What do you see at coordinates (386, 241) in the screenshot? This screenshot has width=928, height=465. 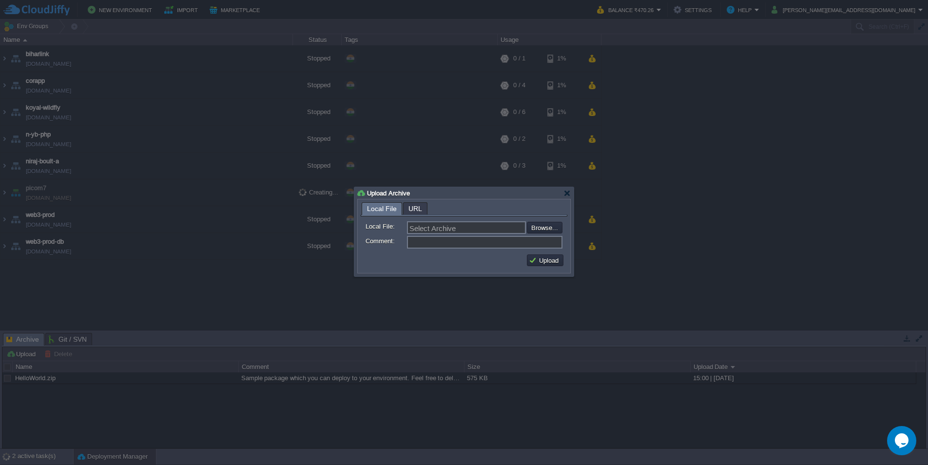 I see `label: Comment:` at bounding box center [386, 241].